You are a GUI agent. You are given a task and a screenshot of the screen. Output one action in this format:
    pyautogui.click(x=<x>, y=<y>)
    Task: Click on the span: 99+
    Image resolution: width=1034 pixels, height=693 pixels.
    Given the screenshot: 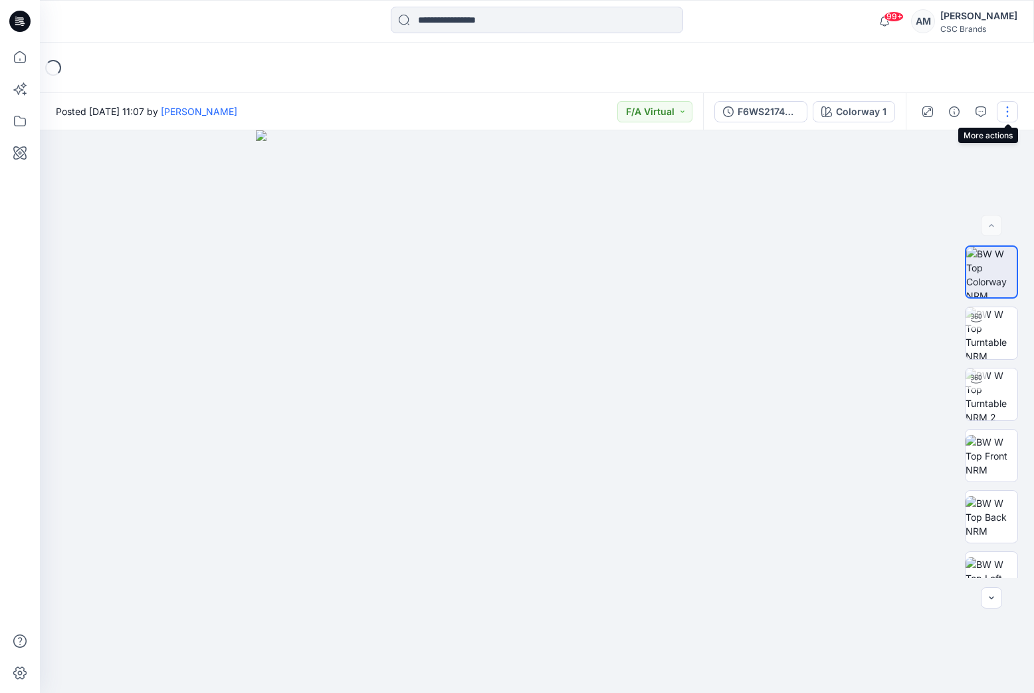 What is the action you would take?
    pyautogui.click(x=894, y=17)
    